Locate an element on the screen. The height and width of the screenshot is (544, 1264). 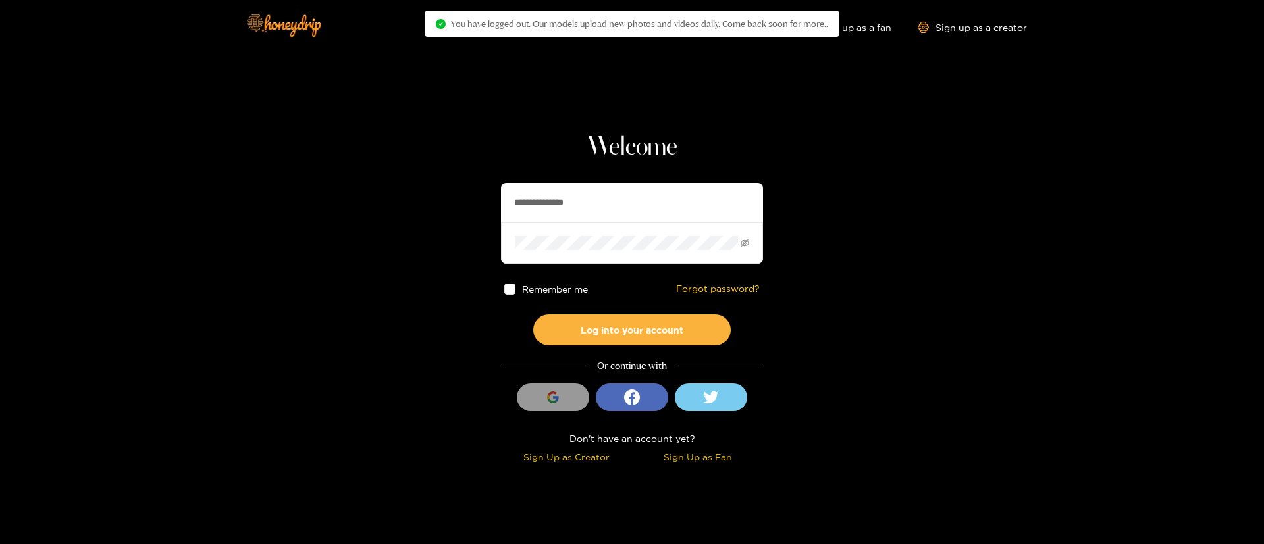
span: check-circle is located at coordinates (440, 24).